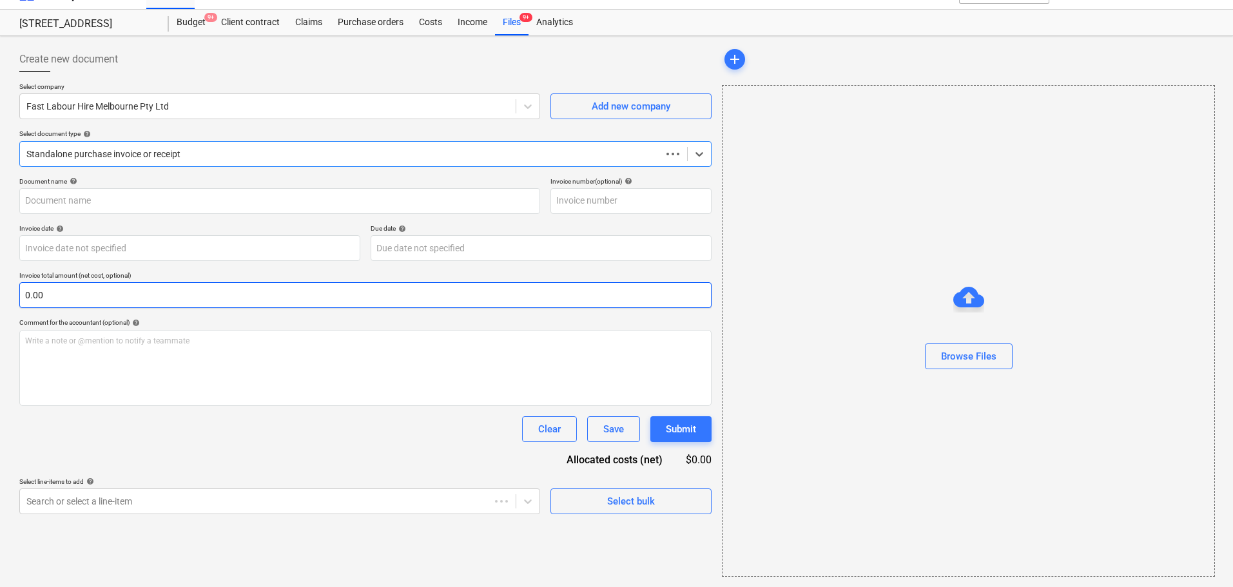  What do you see at coordinates (541, 228) in the screenshot?
I see `div: Due date` at bounding box center [541, 228].